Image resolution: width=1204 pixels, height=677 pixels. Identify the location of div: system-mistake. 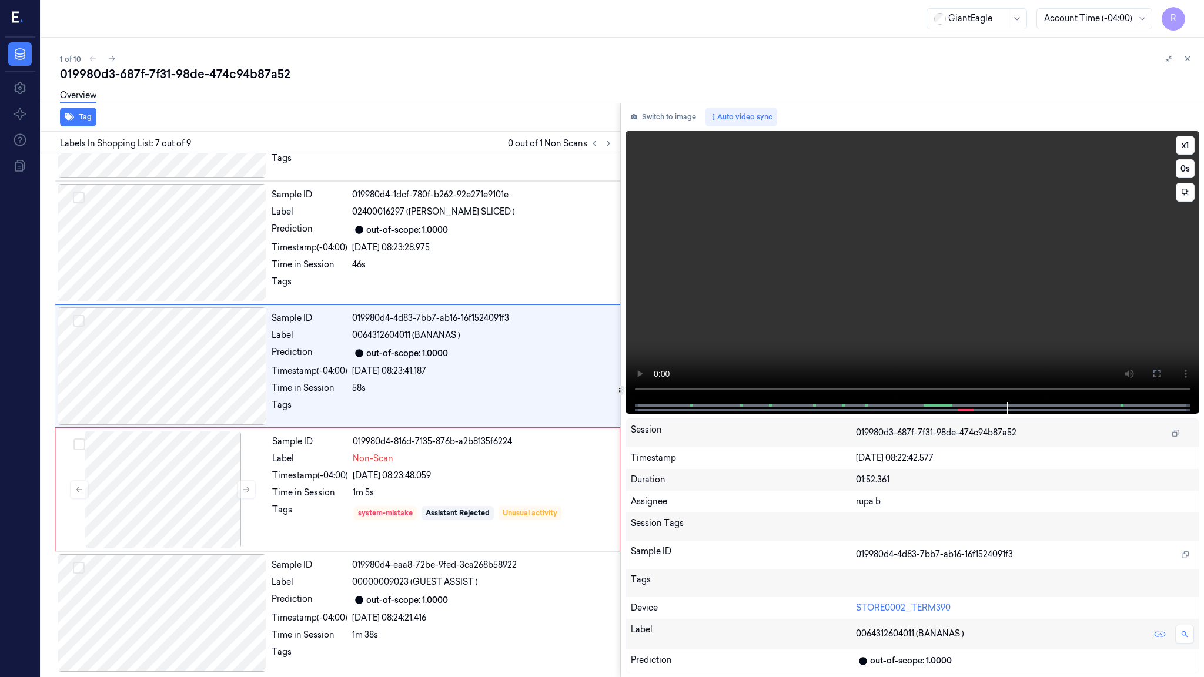
(385, 513).